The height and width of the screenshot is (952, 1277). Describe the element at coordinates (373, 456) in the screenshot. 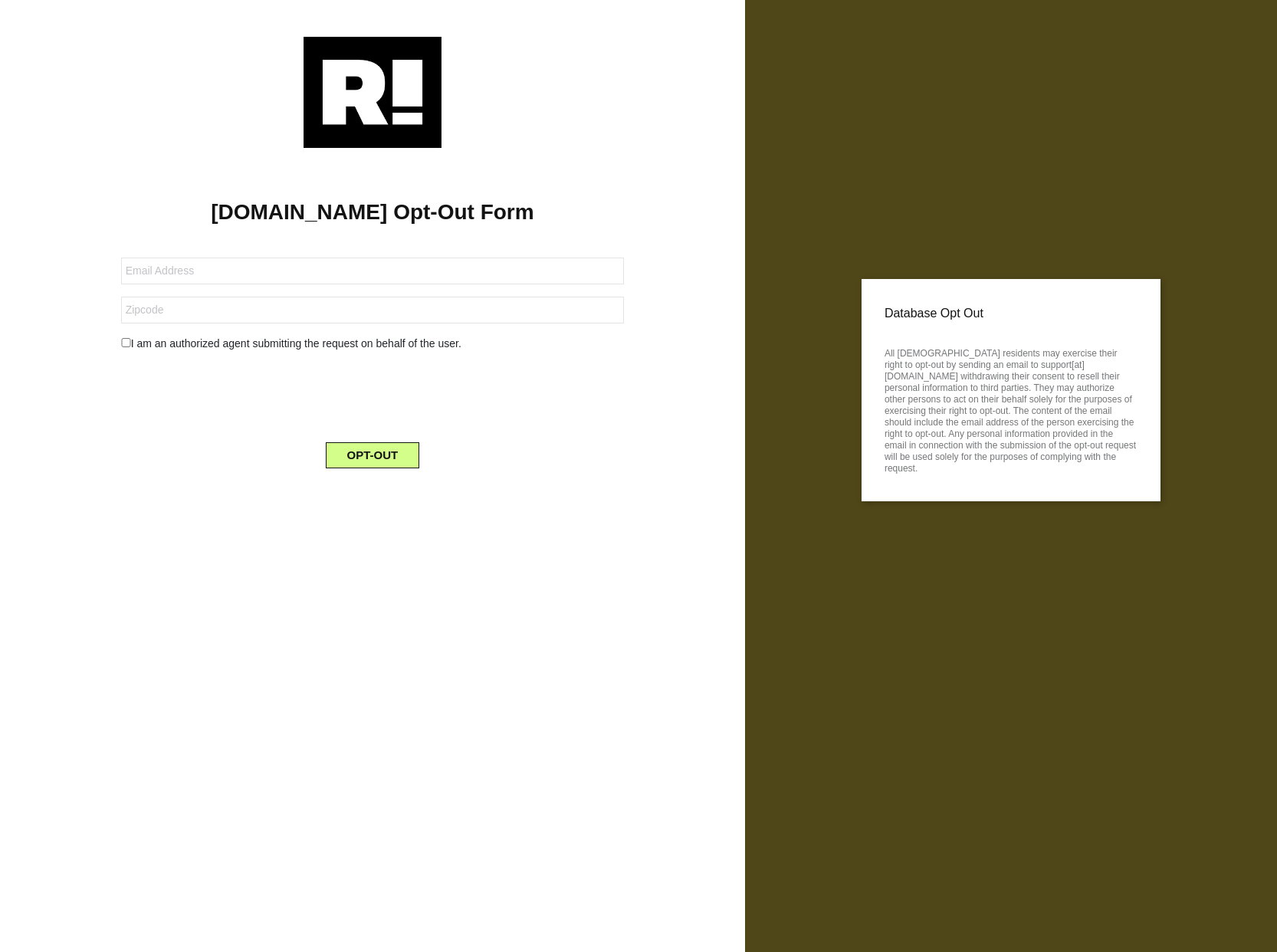

I see `button: OPT-OUT` at that location.